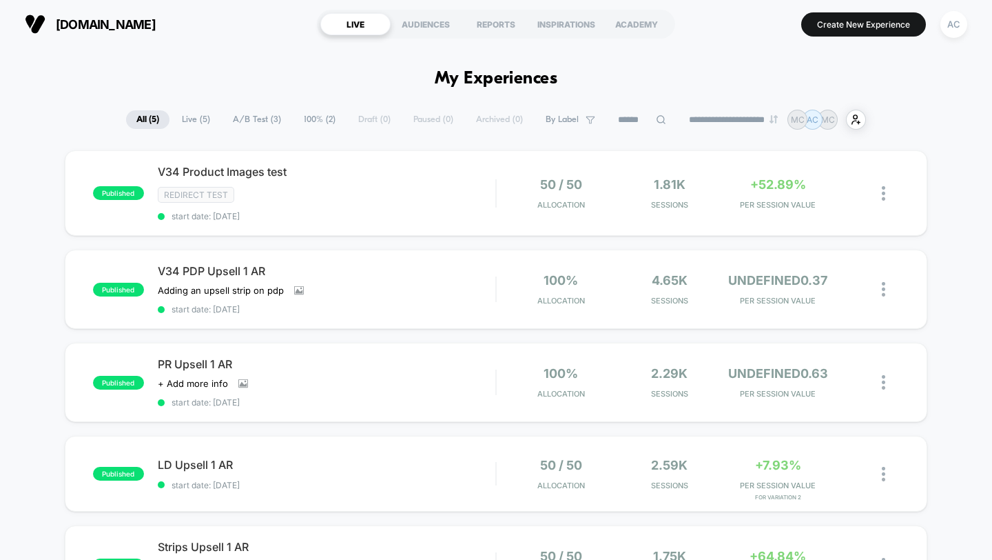 The image size is (992, 560). Describe the element at coordinates (778, 184) in the screenshot. I see `span: +52.89%` at that location.